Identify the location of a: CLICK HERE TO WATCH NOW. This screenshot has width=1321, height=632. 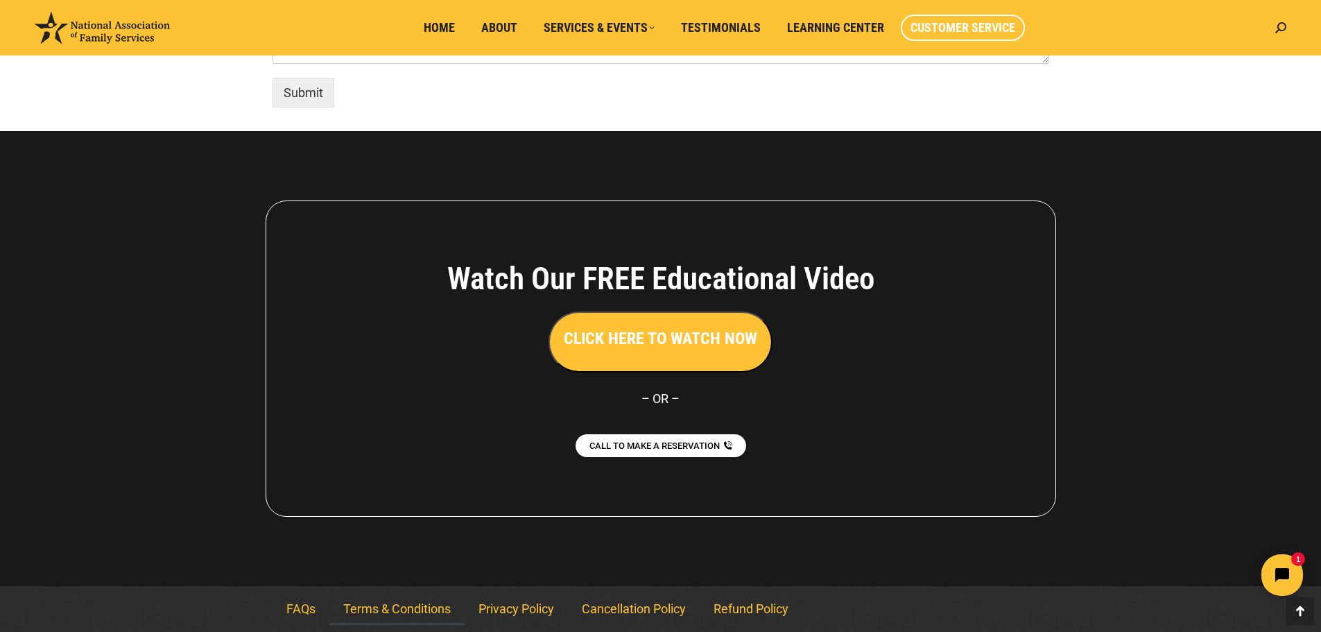
(660, 339).